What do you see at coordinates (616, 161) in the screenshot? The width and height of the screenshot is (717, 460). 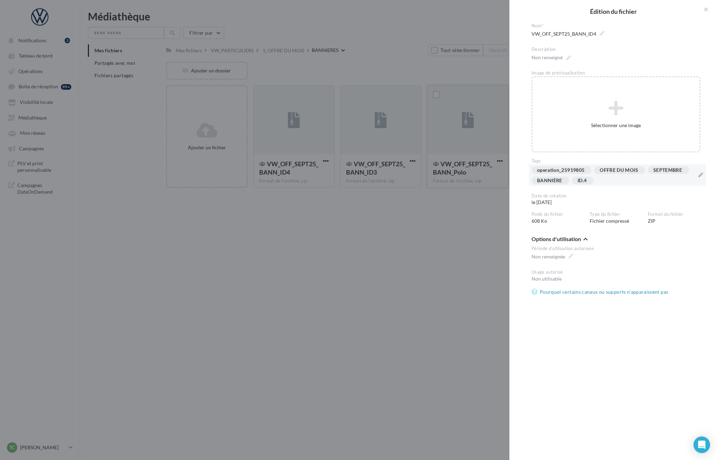 I see `div: Tags` at bounding box center [616, 161].